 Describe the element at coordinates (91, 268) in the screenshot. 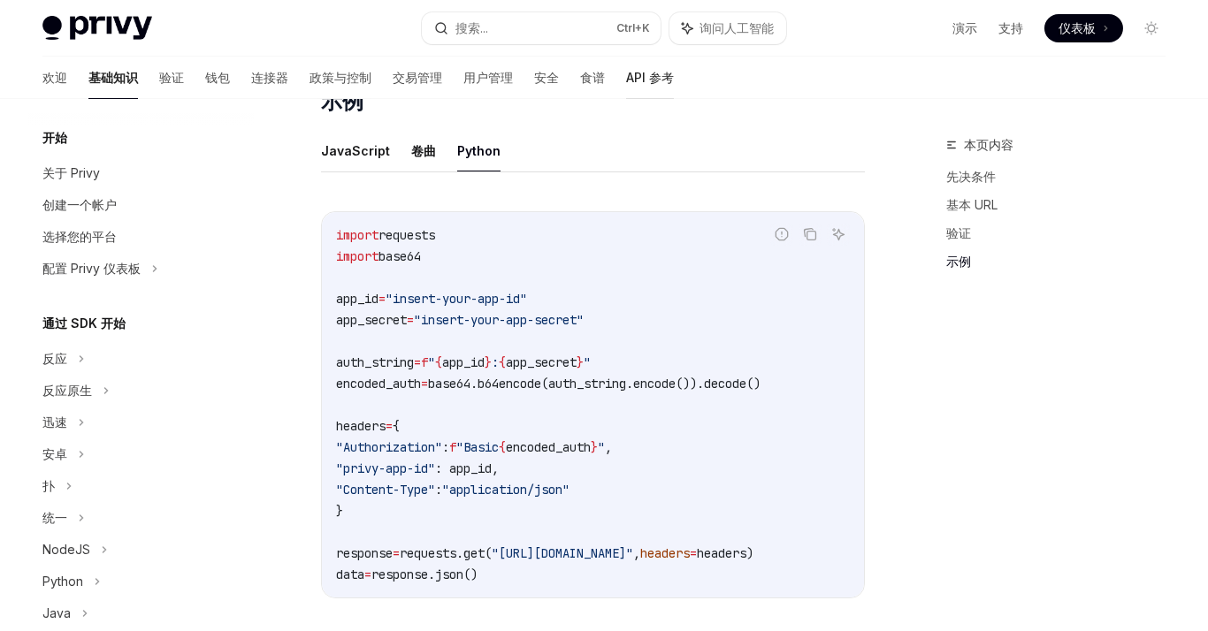

I see `font: 配置 Privy 仪表板` at that location.